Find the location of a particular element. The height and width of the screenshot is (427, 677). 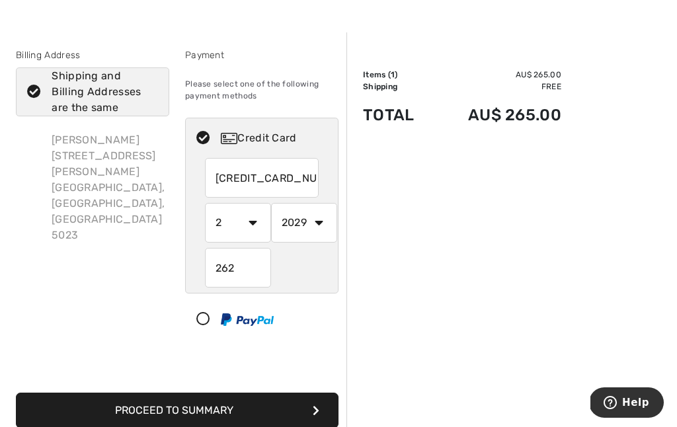

div: Payment is located at coordinates (262, 55).